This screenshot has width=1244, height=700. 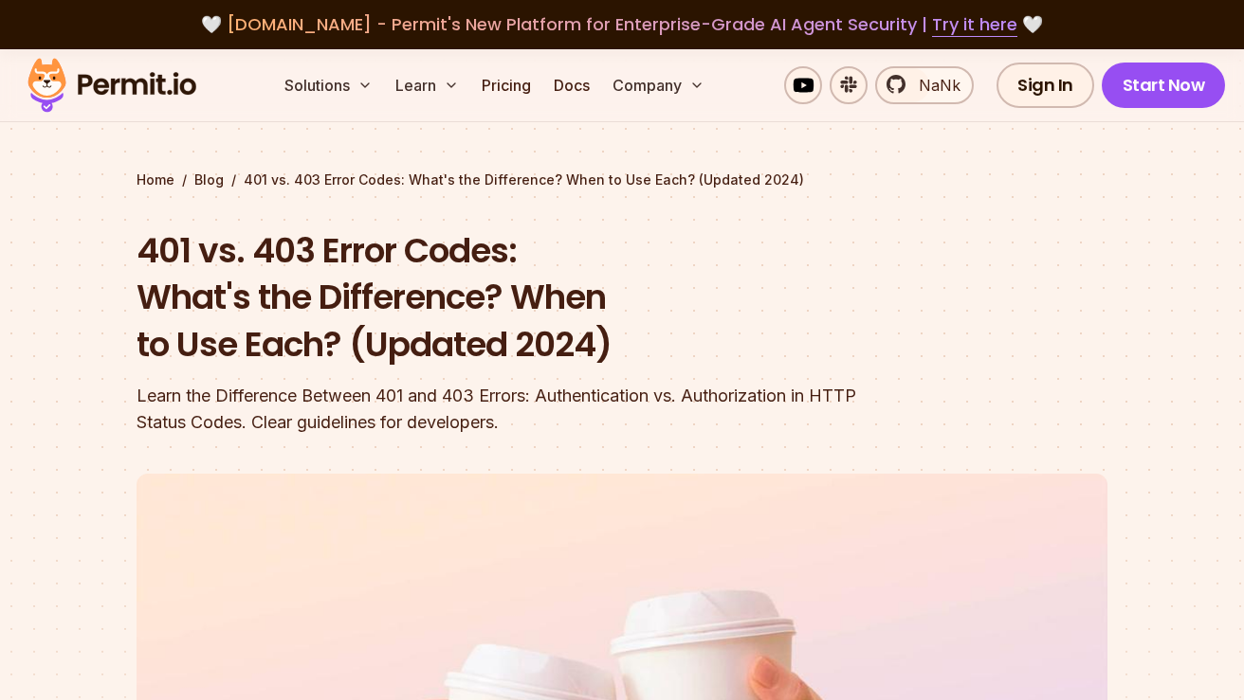 I want to click on button: Solutions, so click(x=328, y=85).